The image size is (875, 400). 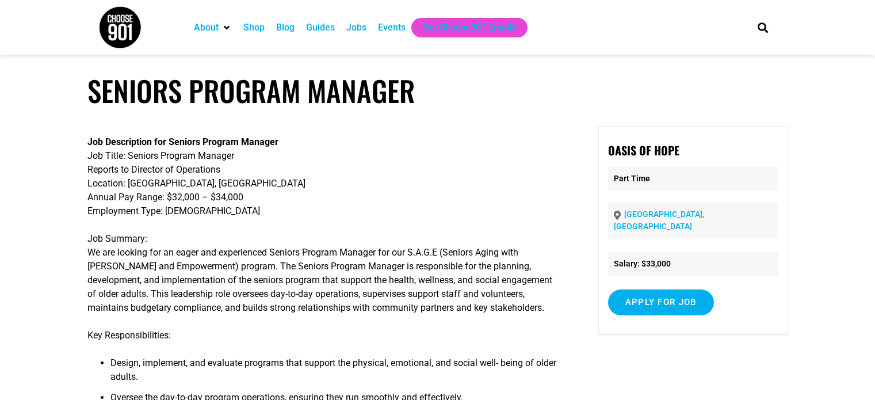 What do you see at coordinates (643, 150) in the screenshot?
I see `strong: Oasis of Hope` at bounding box center [643, 150].